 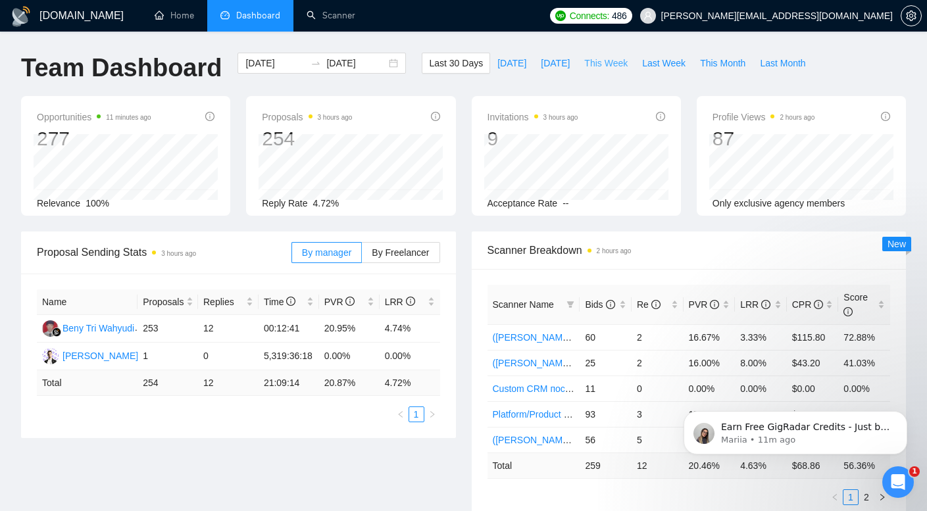 What do you see at coordinates (911, 16) in the screenshot?
I see `a: setting` at bounding box center [911, 16].